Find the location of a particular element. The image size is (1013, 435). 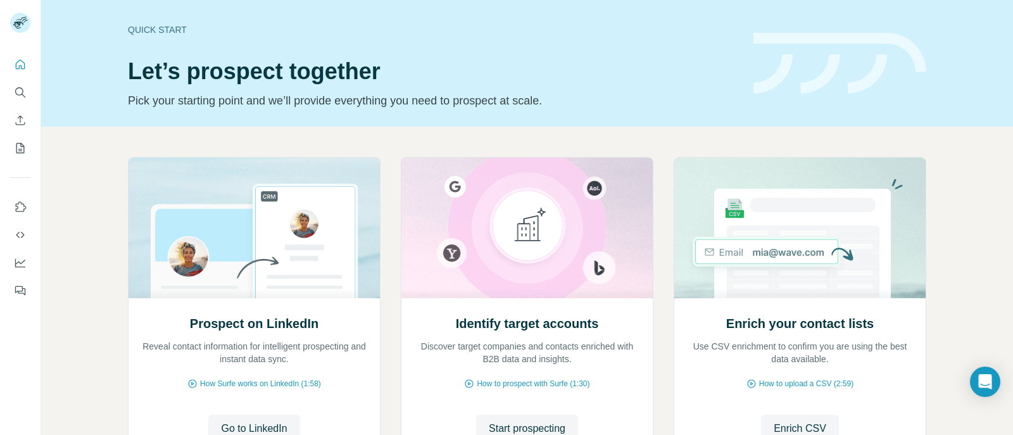

button: My lists is located at coordinates (20, 148).